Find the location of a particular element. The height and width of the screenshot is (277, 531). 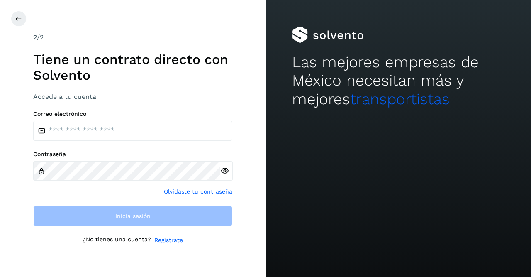

h3: Accede a tu cuenta is located at coordinates (133, 96).